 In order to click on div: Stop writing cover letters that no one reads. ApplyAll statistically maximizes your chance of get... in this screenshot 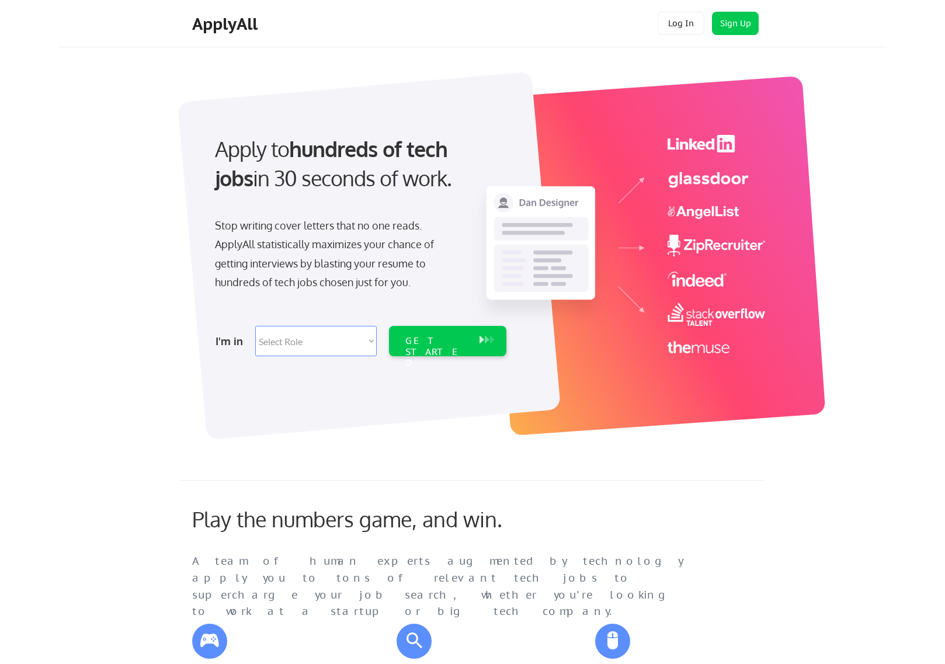, I will do `click(335, 254)`.